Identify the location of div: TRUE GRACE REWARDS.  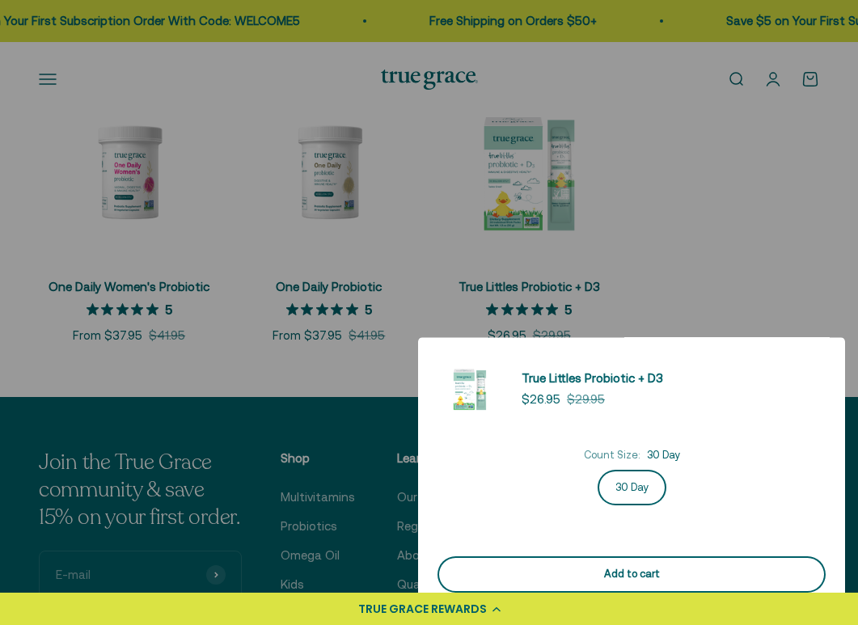
(422, 609).